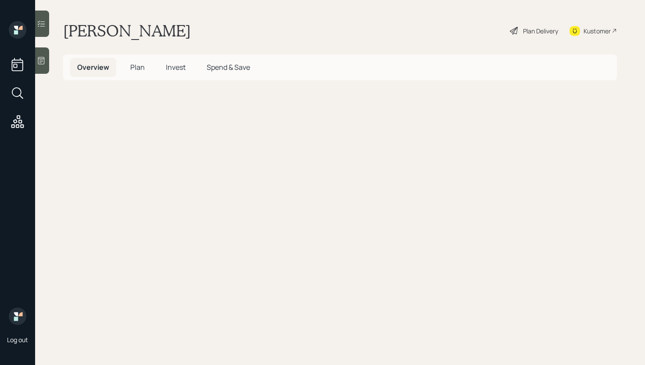  Describe the element at coordinates (598, 31) in the screenshot. I see `div: Kustomer` at that location.